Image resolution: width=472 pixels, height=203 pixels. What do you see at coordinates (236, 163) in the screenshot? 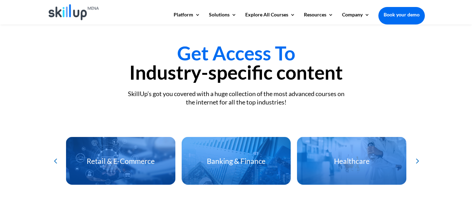
I see `h3: Banking & Finance` at bounding box center [236, 163].